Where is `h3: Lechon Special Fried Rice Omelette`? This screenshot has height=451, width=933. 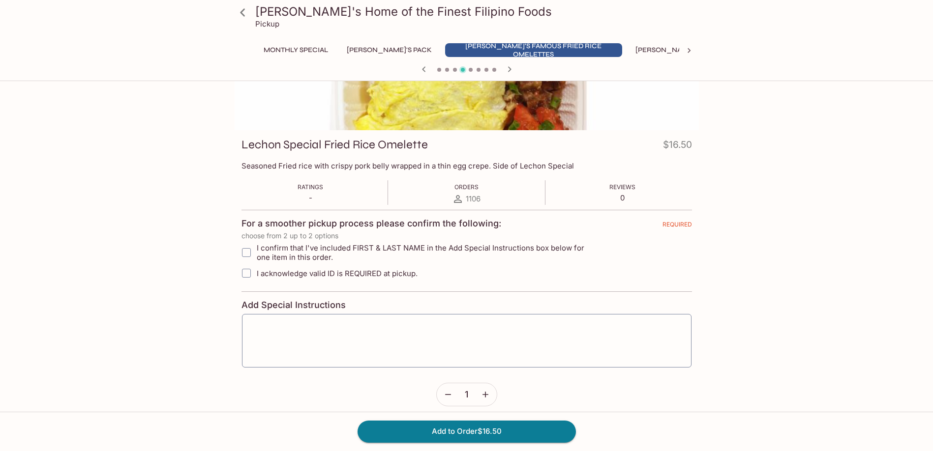 h3: Lechon Special Fried Rice Omelette is located at coordinates (334, 145).